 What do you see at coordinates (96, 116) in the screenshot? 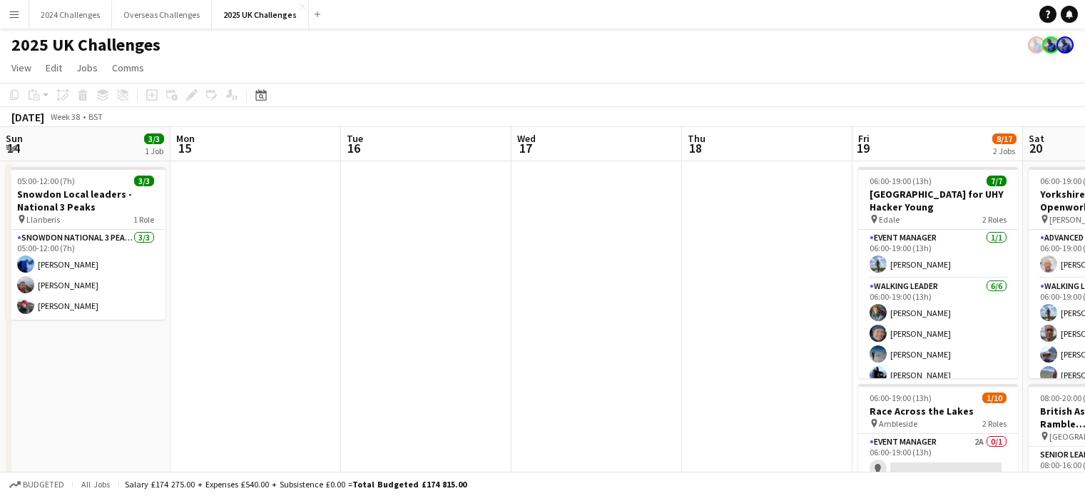
I see `div: BST` at bounding box center [96, 116].